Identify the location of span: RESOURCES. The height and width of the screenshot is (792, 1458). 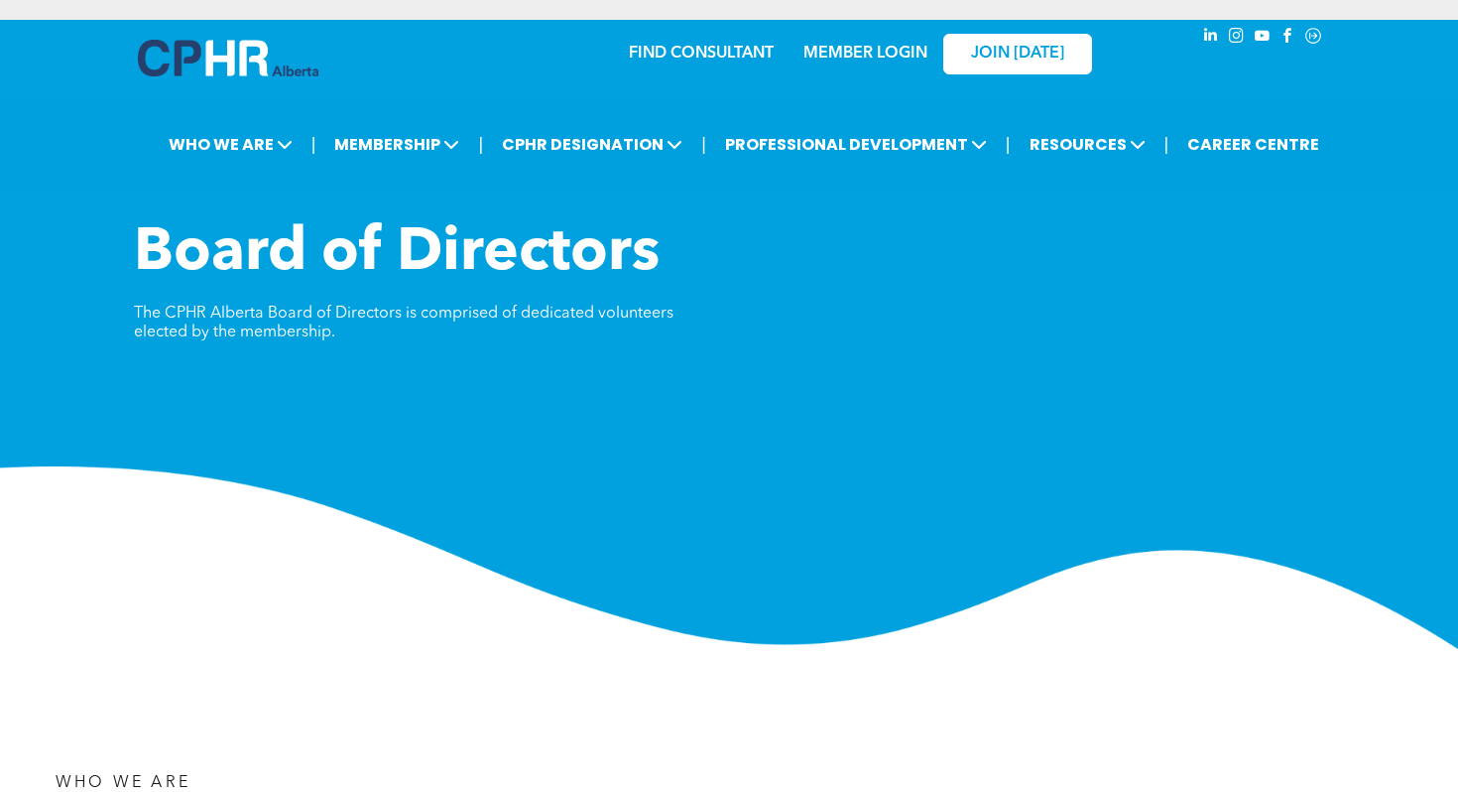
(1087, 144).